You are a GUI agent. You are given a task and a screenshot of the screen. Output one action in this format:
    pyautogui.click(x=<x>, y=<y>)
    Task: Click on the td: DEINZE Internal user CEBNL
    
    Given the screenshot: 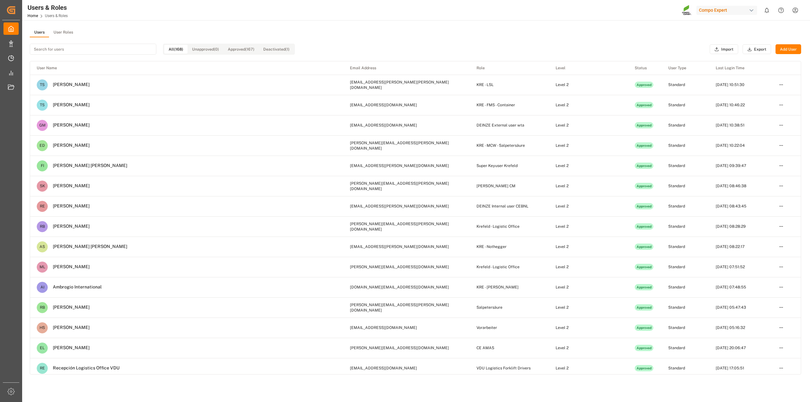 What is the action you would take?
    pyautogui.click(x=510, y=206)
    